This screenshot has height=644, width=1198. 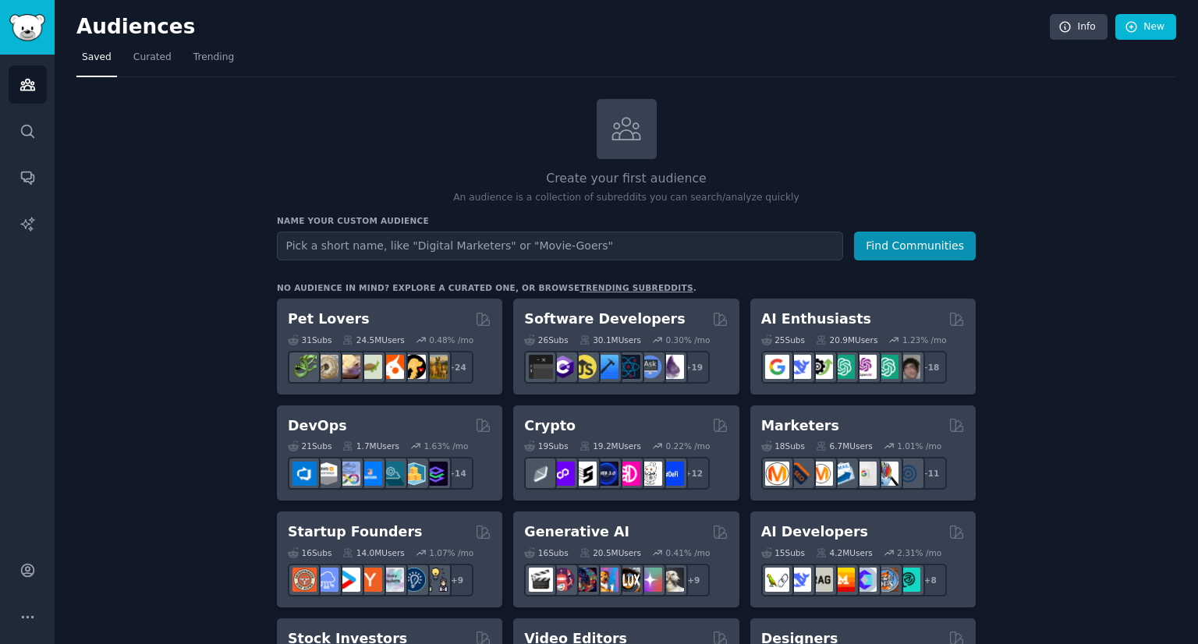 I want to click on img: learnjavascript, so click(x=584, y=367).